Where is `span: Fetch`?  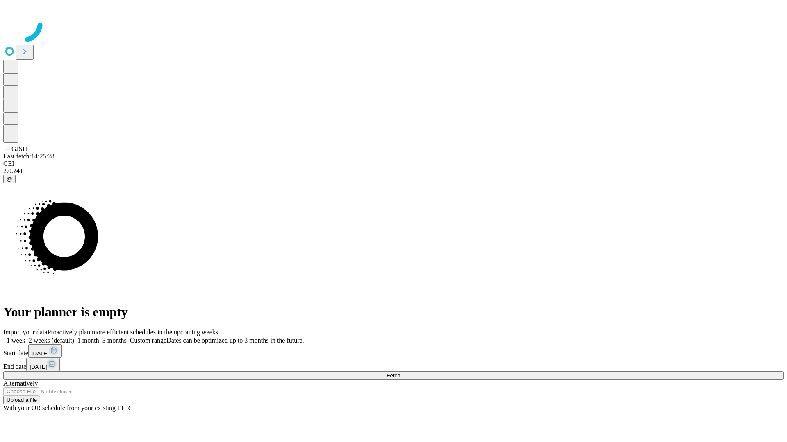
span: Fetch is located at coordinates (393, 376).